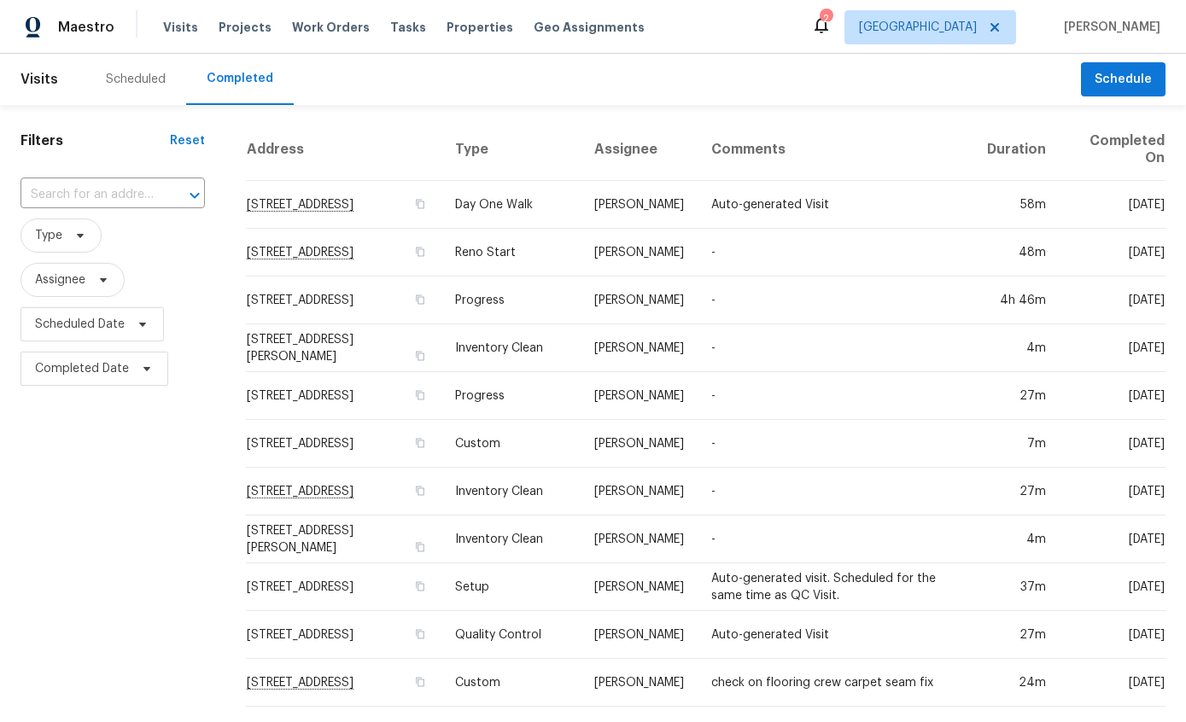 Image resolution: width=1186 pixels, height=722 pixels. Describe the element at coordinates (86, 27) in the screenshot. I see `span: Maestro` at that location.